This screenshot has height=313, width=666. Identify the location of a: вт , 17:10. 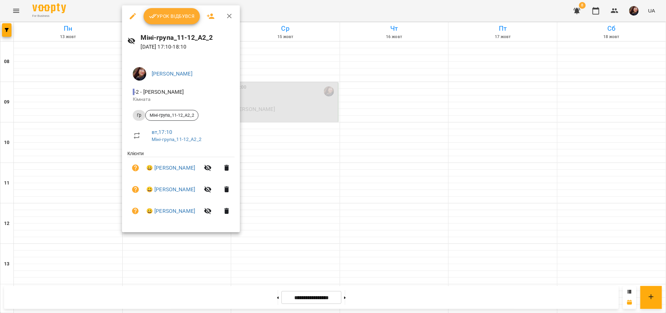
(162, 132).